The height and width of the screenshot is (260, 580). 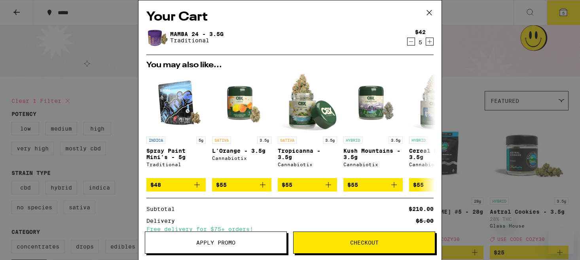 I want to click on p: Spray Paint Mini's - 5g, so click(x=176, y=154).